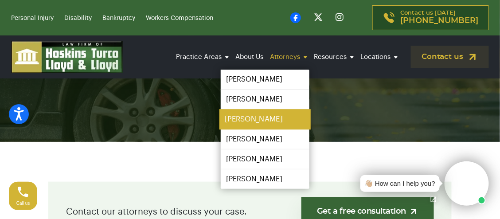  Describe the element at coordinates (289, 57) in the screenshot. I see `a: Attorneys` at that location.